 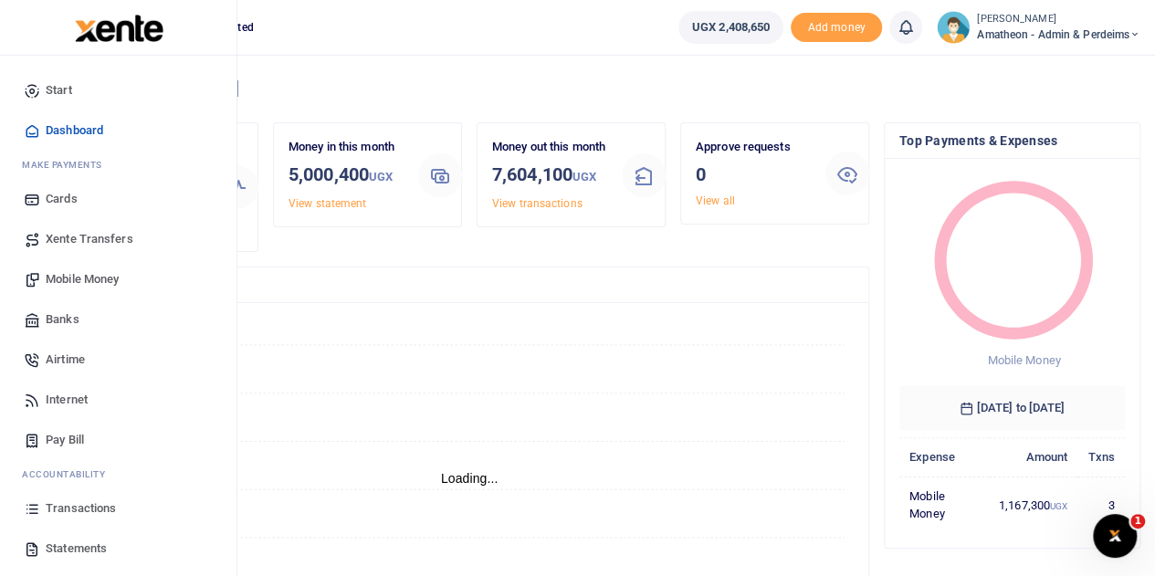 I want to click on td: 3, so click(x=1101, y=505).